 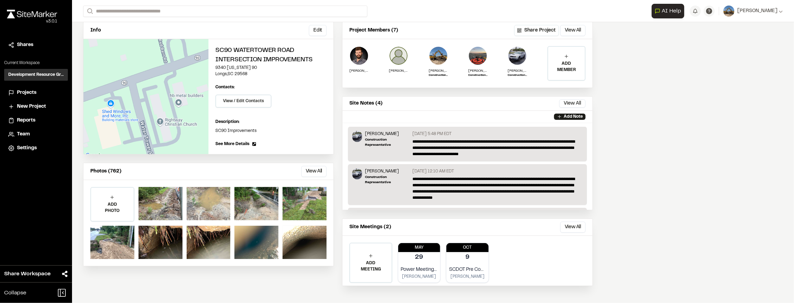 I want to click on button: Share Project, so click(x=536, y=30).